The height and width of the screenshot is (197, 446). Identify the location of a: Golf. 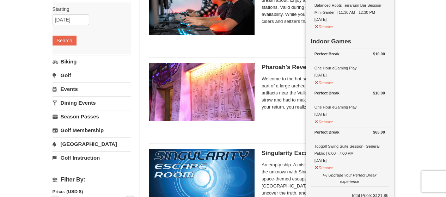
(92, 75).